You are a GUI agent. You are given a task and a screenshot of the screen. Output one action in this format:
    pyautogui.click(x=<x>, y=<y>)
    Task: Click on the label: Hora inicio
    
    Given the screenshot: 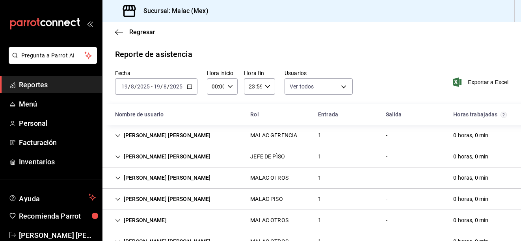 What is the action you would take?
    pyautogui.click(x=222, y=73)
    